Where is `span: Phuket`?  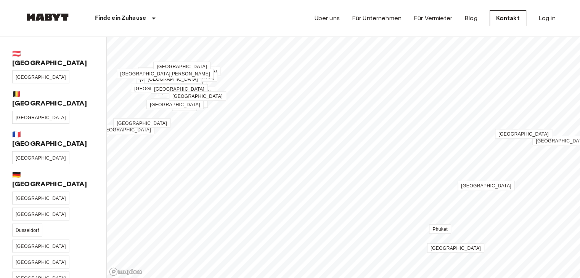 span: Phuket is located at coordinates (440, 229).